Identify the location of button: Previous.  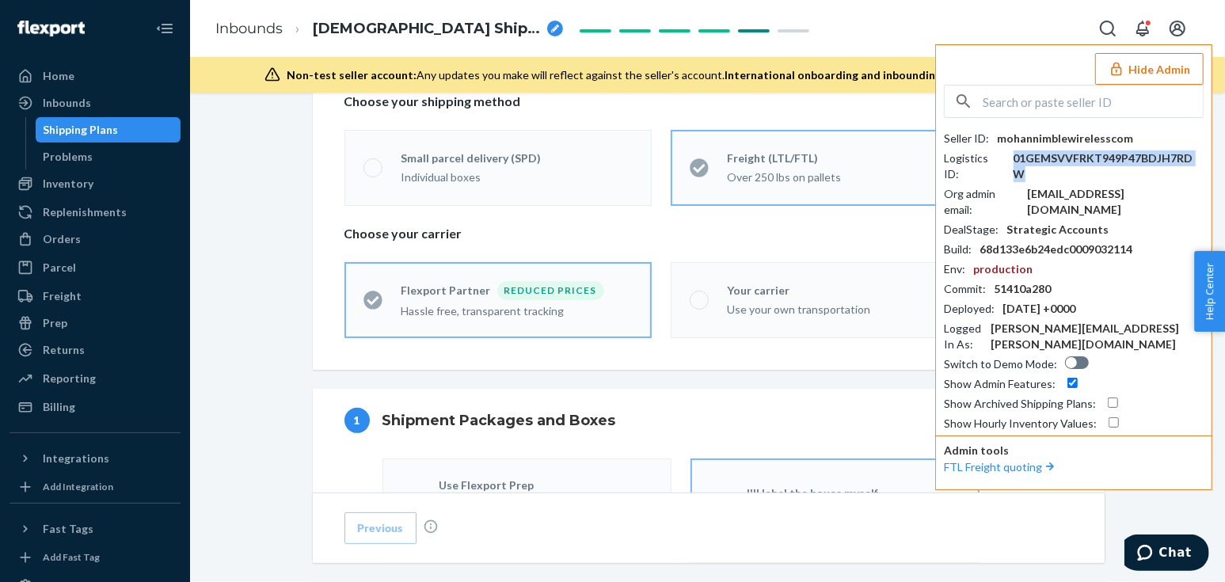
(380, 528).